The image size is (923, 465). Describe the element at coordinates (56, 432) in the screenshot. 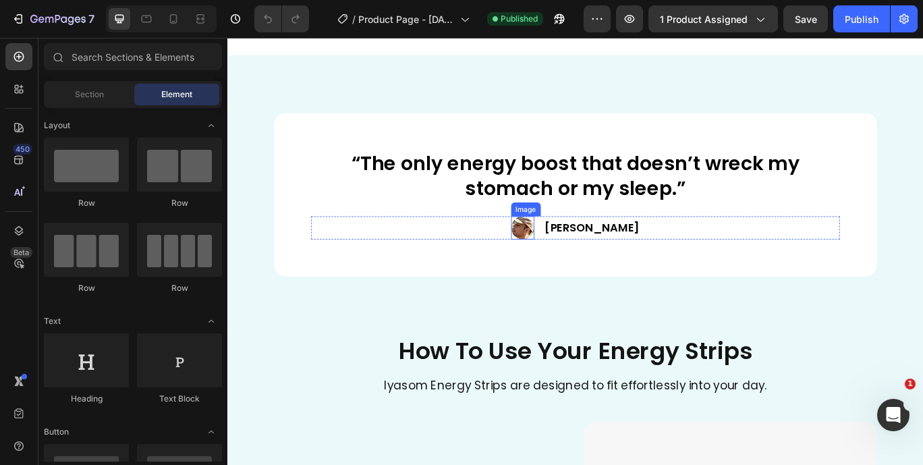

I see `span: Button` at that location.